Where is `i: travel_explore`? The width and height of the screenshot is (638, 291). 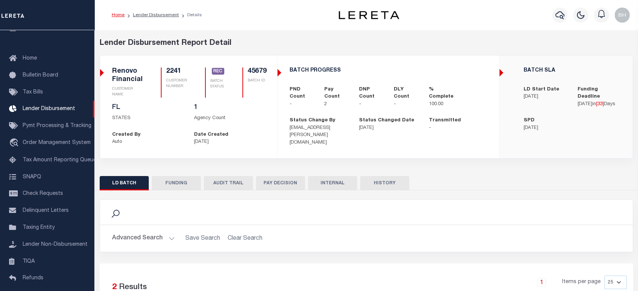
i: travel_explore is located at coordinates (15, 143).